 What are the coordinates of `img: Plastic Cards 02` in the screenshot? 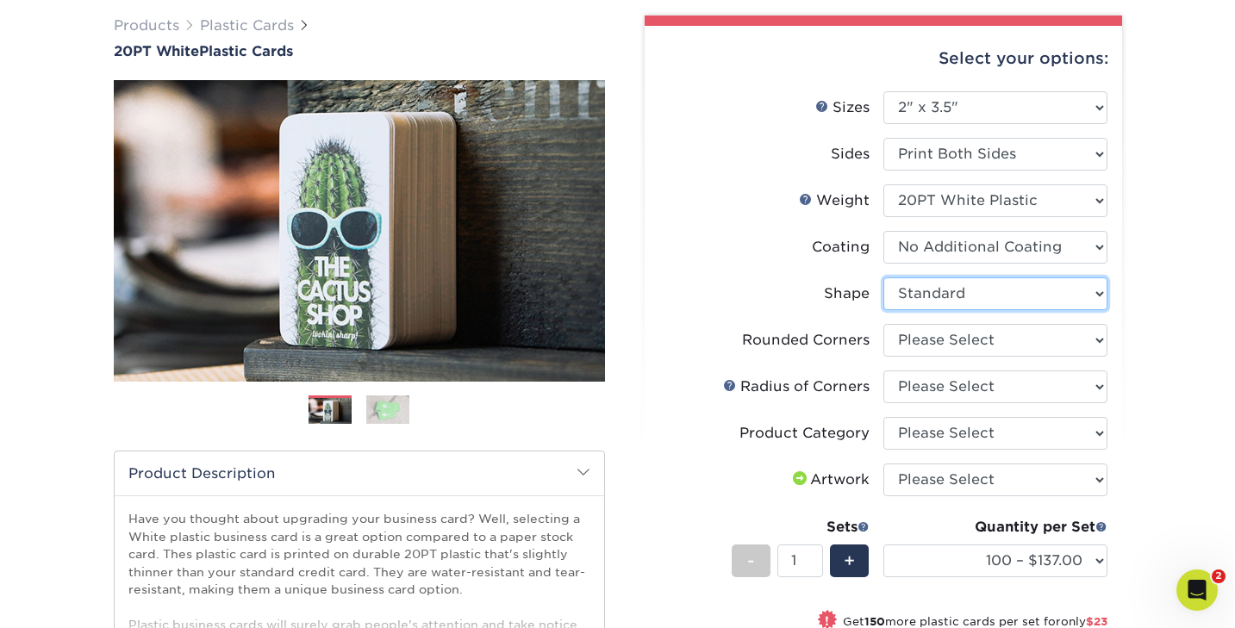 It's located at (388, 409).